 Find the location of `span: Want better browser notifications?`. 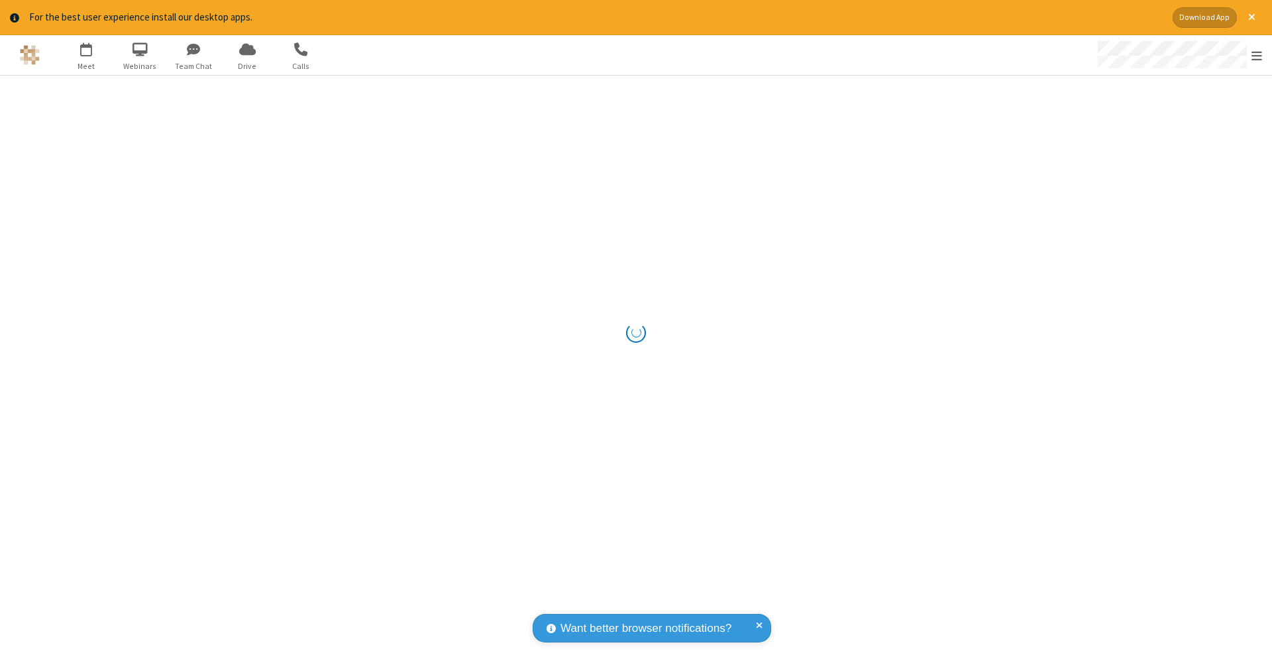

span: Want better browser notifications? is located at coordinates (646, 628).